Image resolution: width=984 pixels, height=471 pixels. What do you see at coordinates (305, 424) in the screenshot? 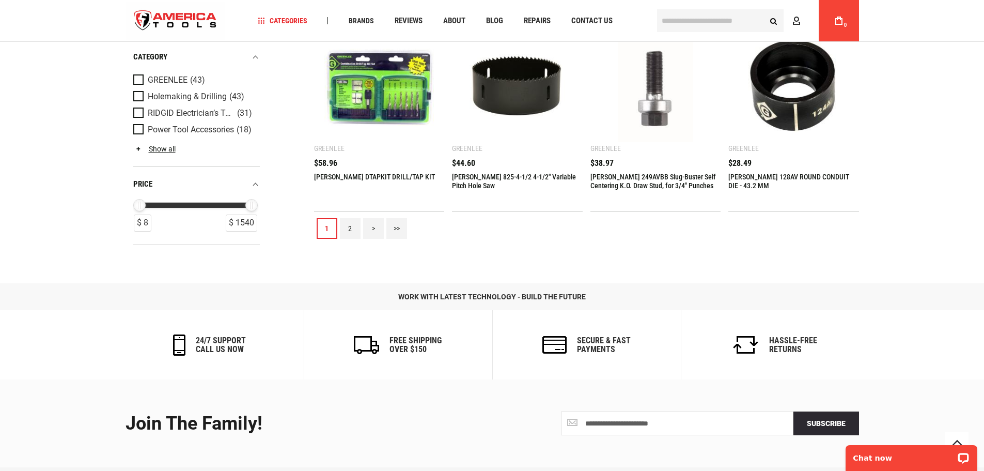
I see `div: Join the Family!` at bounding box center [305, 424].